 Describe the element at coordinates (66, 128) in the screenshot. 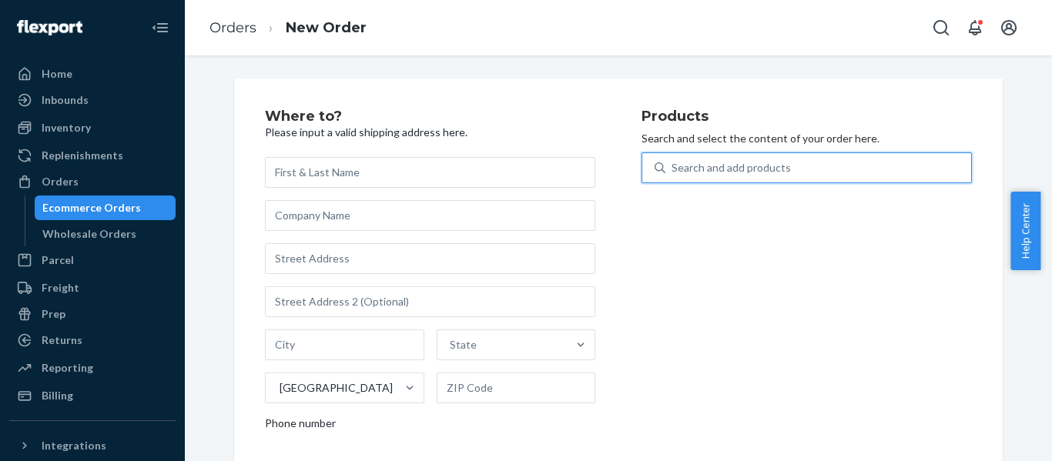

I see `div: Inventory` at that location.